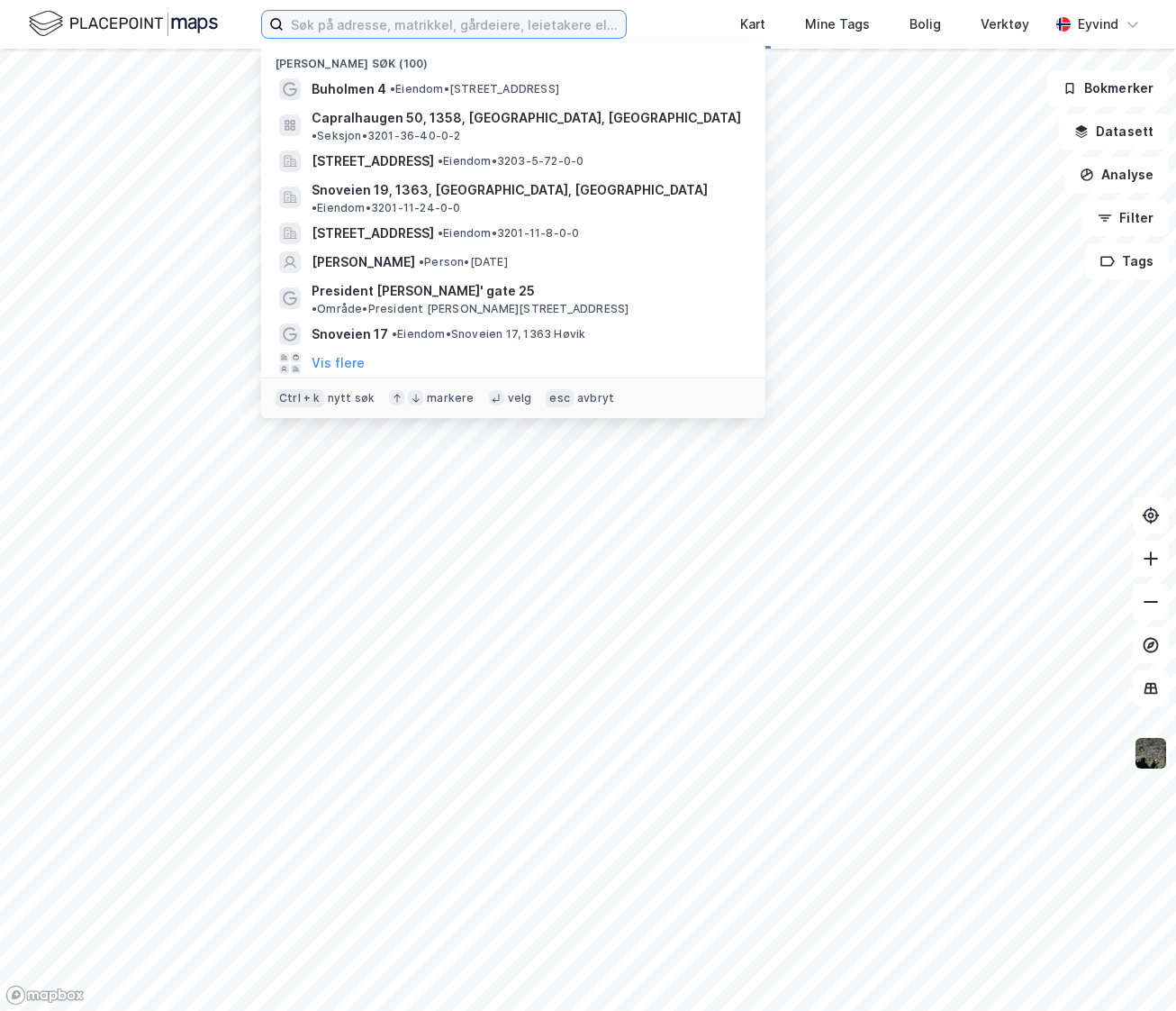  What do you see at coordinates (124, 23) in the screenshot?
I see `img: logo.f888ab2527a4732fd821a326f86c7f29.svg` at bounding box center [124, 23].